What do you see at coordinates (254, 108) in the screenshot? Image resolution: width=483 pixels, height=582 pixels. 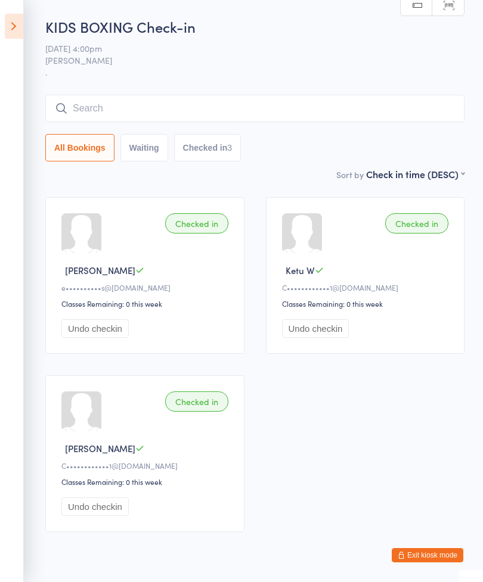 I see `input: Search` at bounding box center [254, 108].